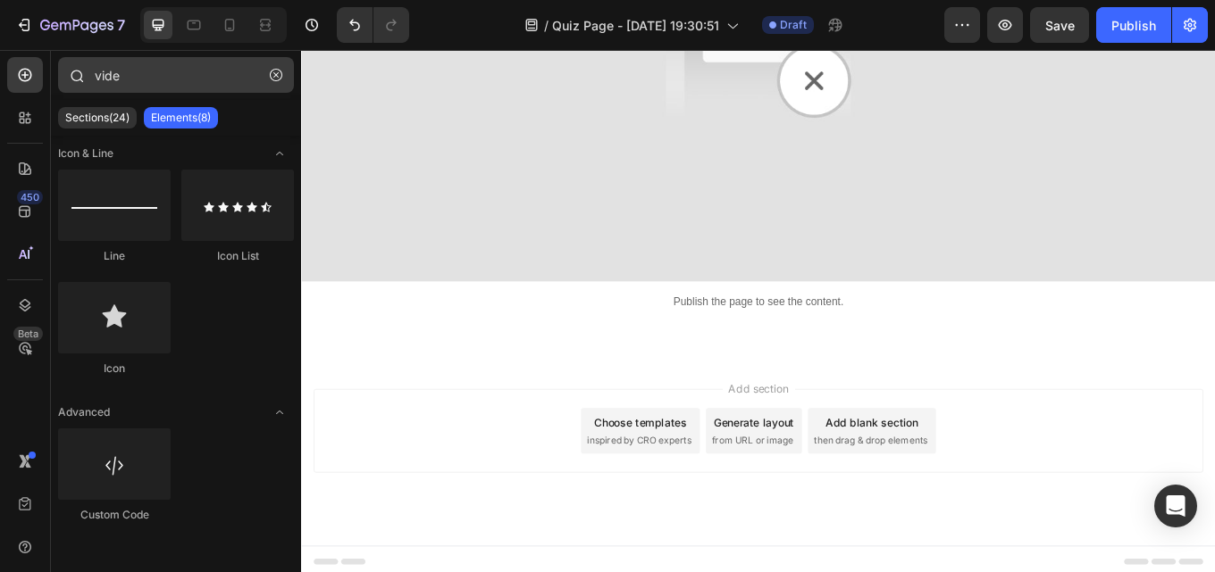  Describe the element at coordinates (1133, 25) in the screenshot. I see `button: Publish` at that location.